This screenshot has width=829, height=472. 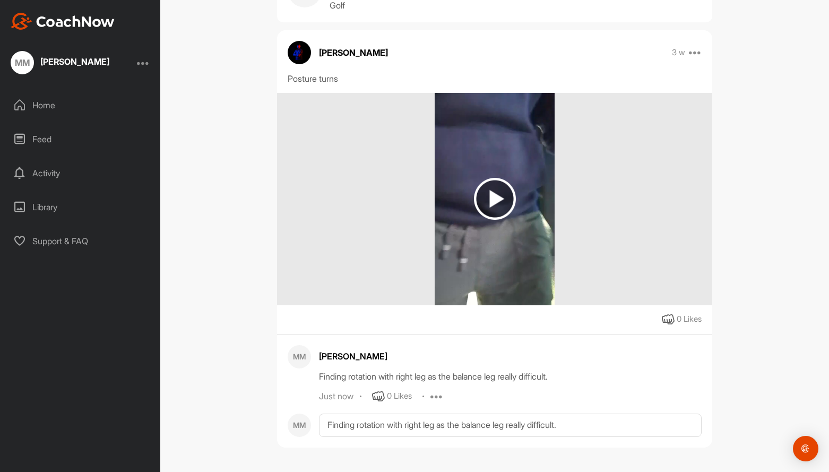 What do you see at coordinates (510, 376) in the screenshot?
I see `div: Finding rotation with right leg as the balance leg really difficult.` at bounding box center [510, 376].